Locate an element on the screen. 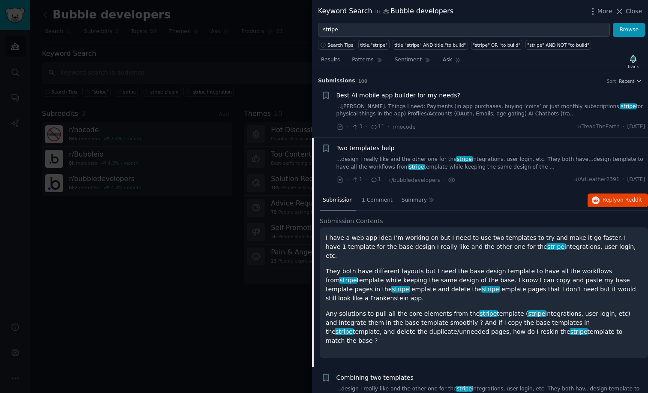 This screenshot has height=393, width=648. button: Track is located at coordinates (633, 62).